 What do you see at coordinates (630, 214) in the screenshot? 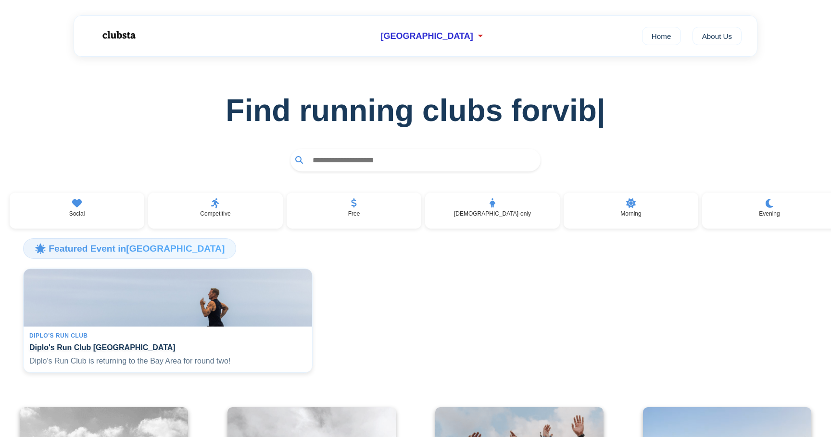
I see `p: Morning` at bounding box center [630, 214].